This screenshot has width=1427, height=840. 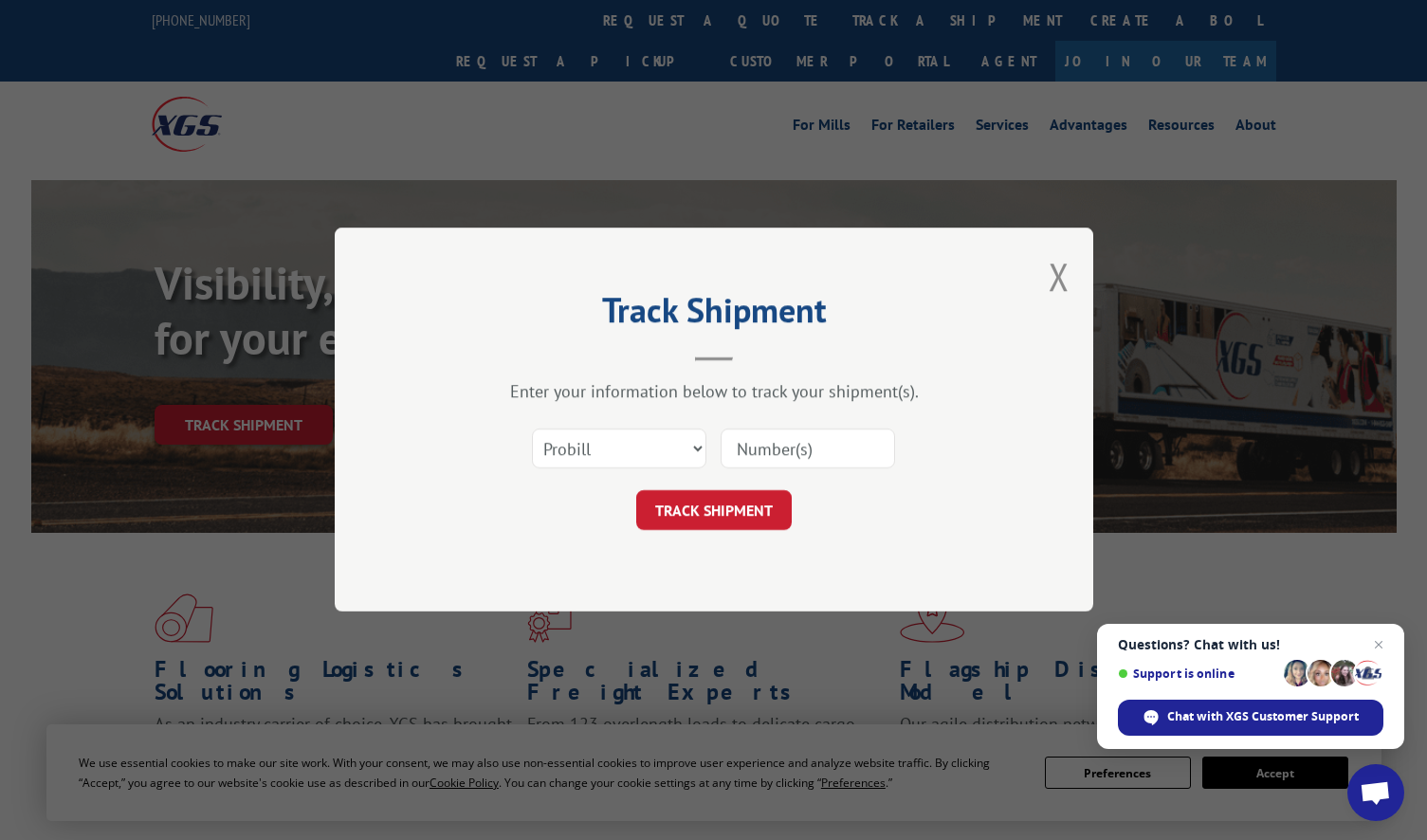 What do you see at coordinates (714, 511) in the screenshot?
I see `button: TRACK SHIPMENT` at bounding box center [714, 511].